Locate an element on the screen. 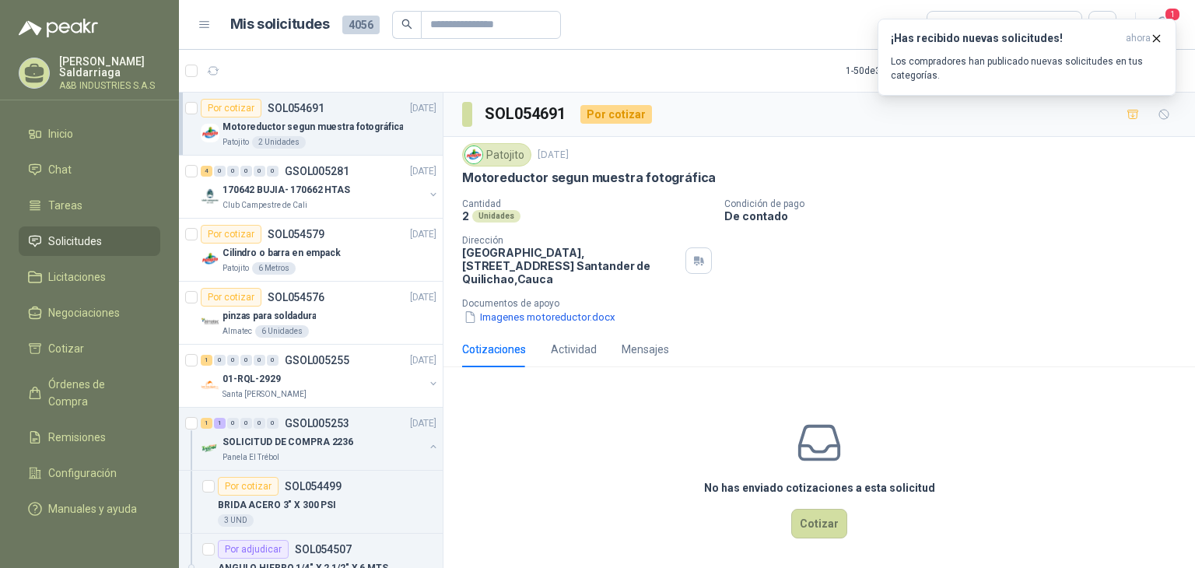 This screenshot has width=1195, height=568. div: Unidades is located at coordinates (496, 216).